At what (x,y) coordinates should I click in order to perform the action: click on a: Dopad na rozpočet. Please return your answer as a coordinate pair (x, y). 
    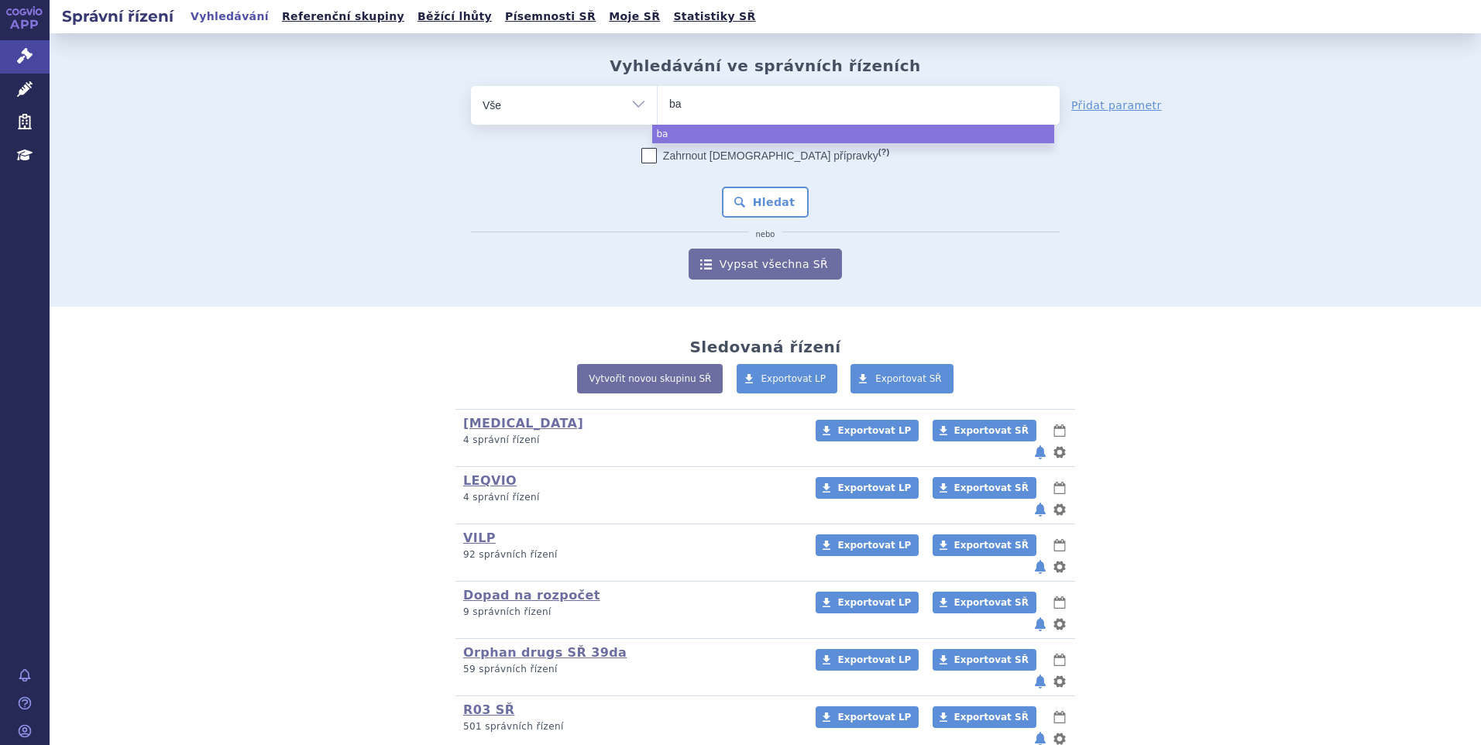
    Looking at the image, I should click on (531, 595).